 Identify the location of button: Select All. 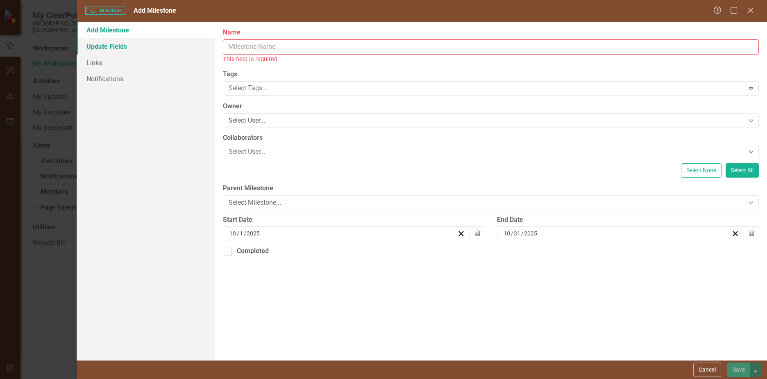
(742, 170).